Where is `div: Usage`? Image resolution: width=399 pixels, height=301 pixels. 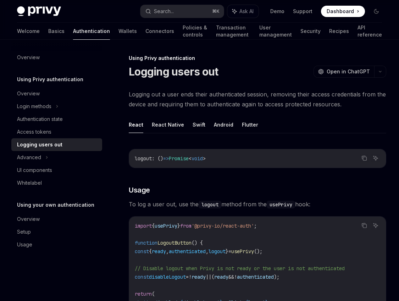
div: Usage is located at coordinates (24, 244).